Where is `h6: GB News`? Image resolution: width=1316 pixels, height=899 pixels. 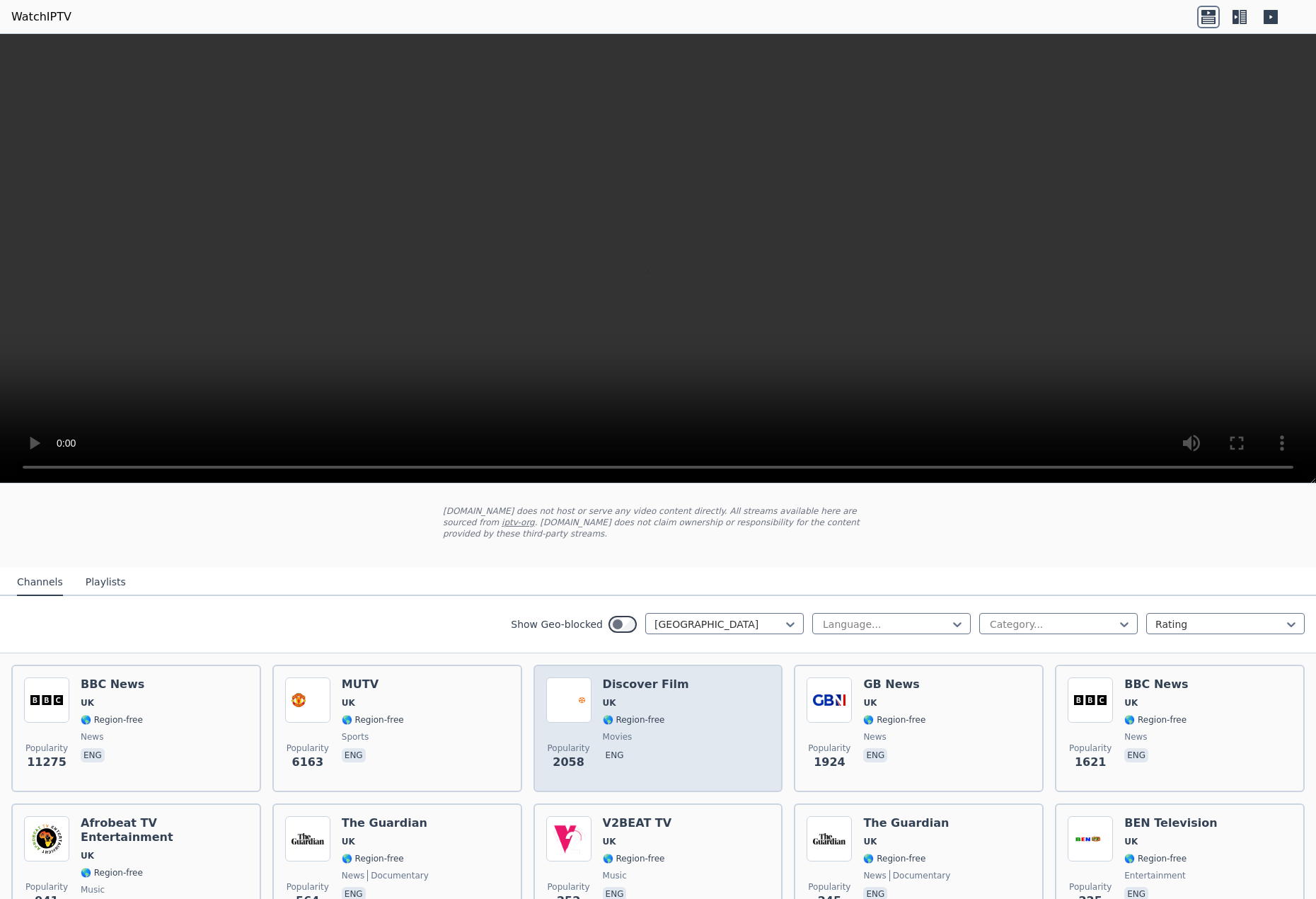 h6: GB News is located at coordinates (894, 684).